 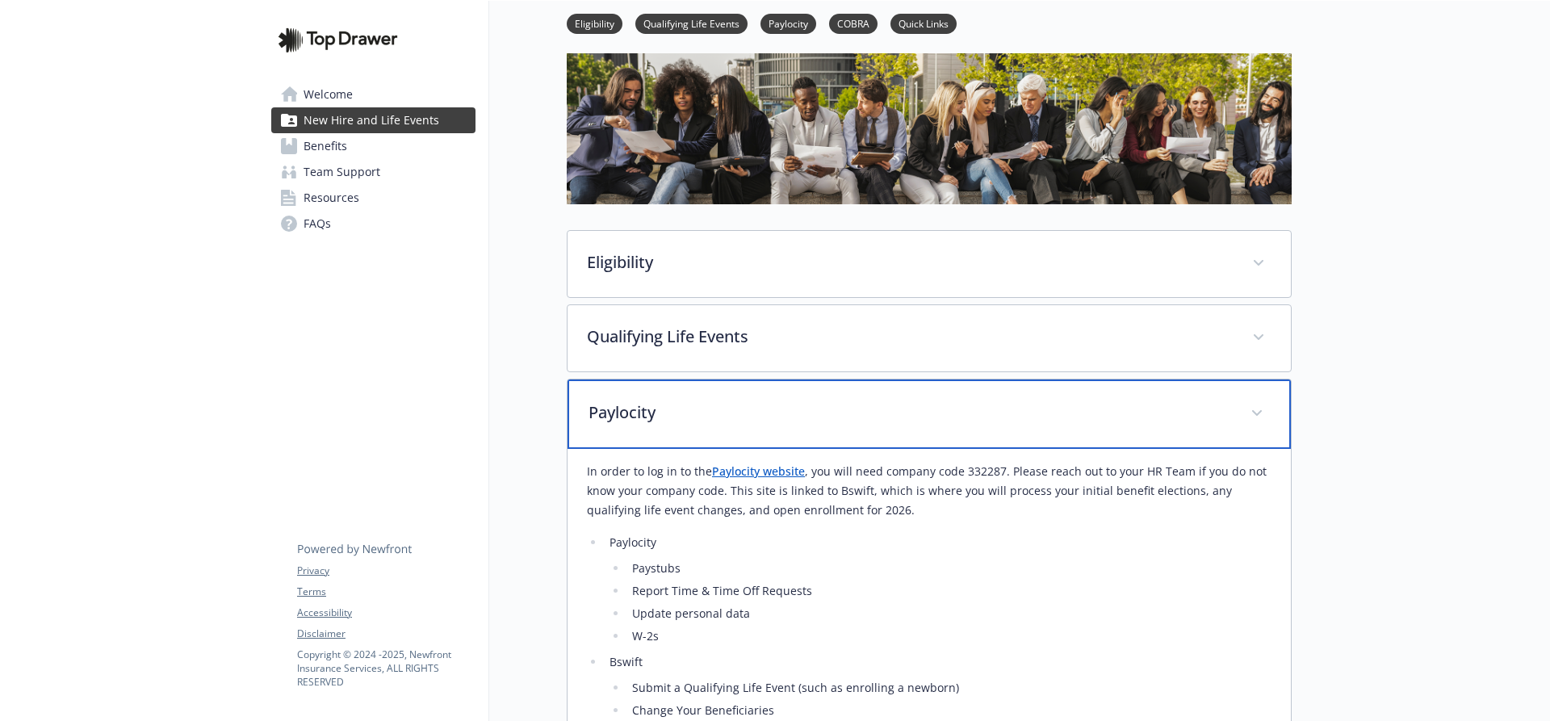 What do you see at coordinates (386, 668) in the screenshot?
I see `p: Copyright © 2024 - 2025 , Newfront Insurance Services, ALL RIGHTS RESERVED` at bounding box center [386, 668].